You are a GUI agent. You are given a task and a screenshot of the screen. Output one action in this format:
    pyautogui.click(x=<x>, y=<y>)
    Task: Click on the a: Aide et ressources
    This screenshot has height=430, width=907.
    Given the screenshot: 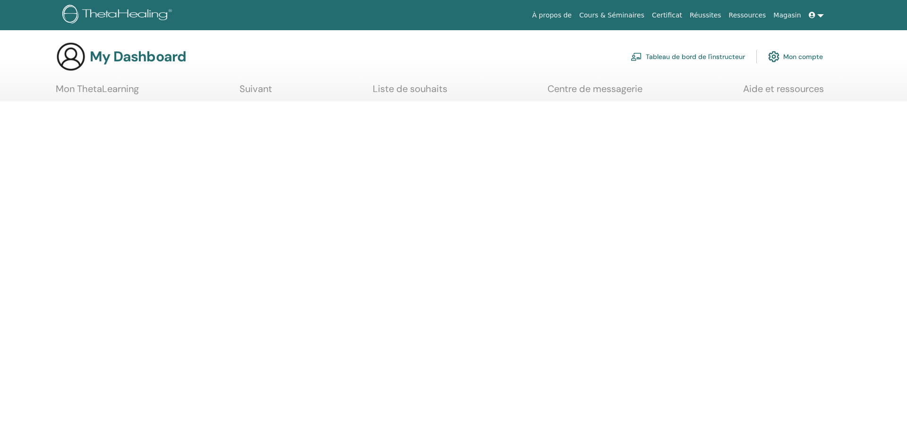 What is the action you would take?
    pyautogui.click(x=783, y=92)
    